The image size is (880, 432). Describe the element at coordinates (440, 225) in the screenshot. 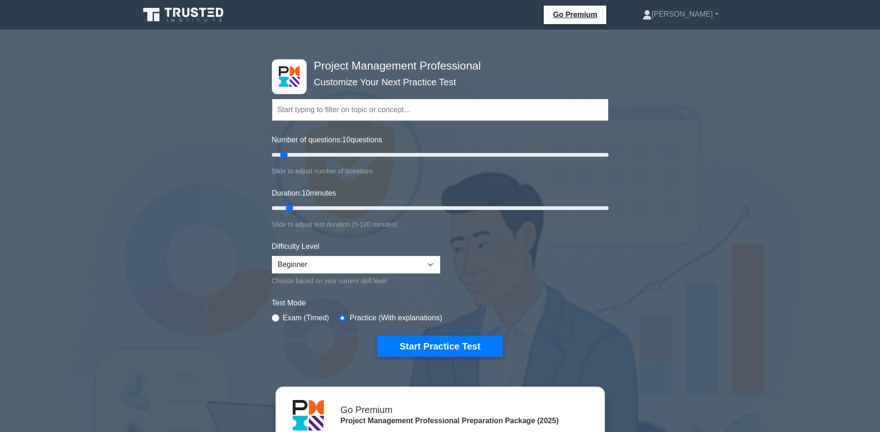

I see `div: Slide to adjust test duration (5-120 minutes)` at that location.